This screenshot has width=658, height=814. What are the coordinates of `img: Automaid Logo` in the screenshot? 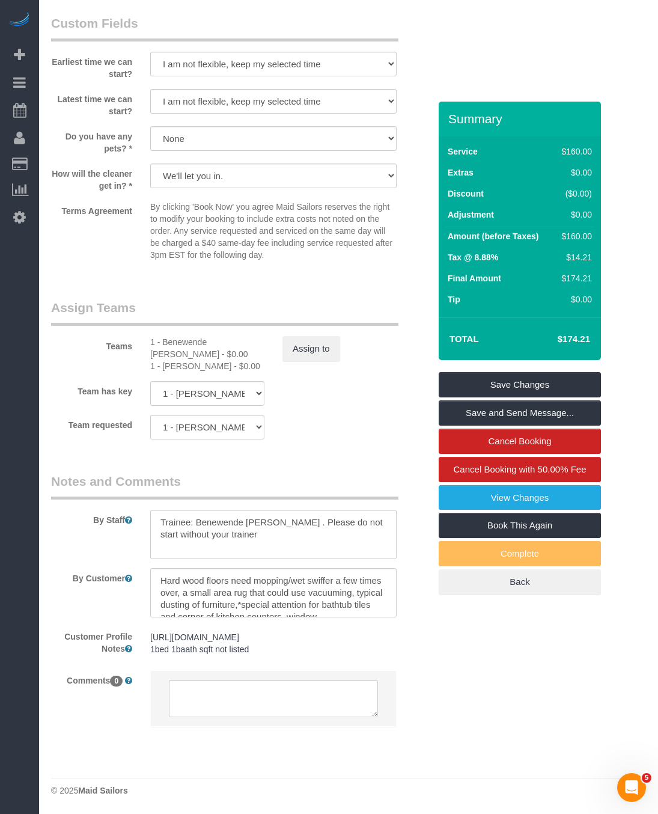 It's located at (19, 20).